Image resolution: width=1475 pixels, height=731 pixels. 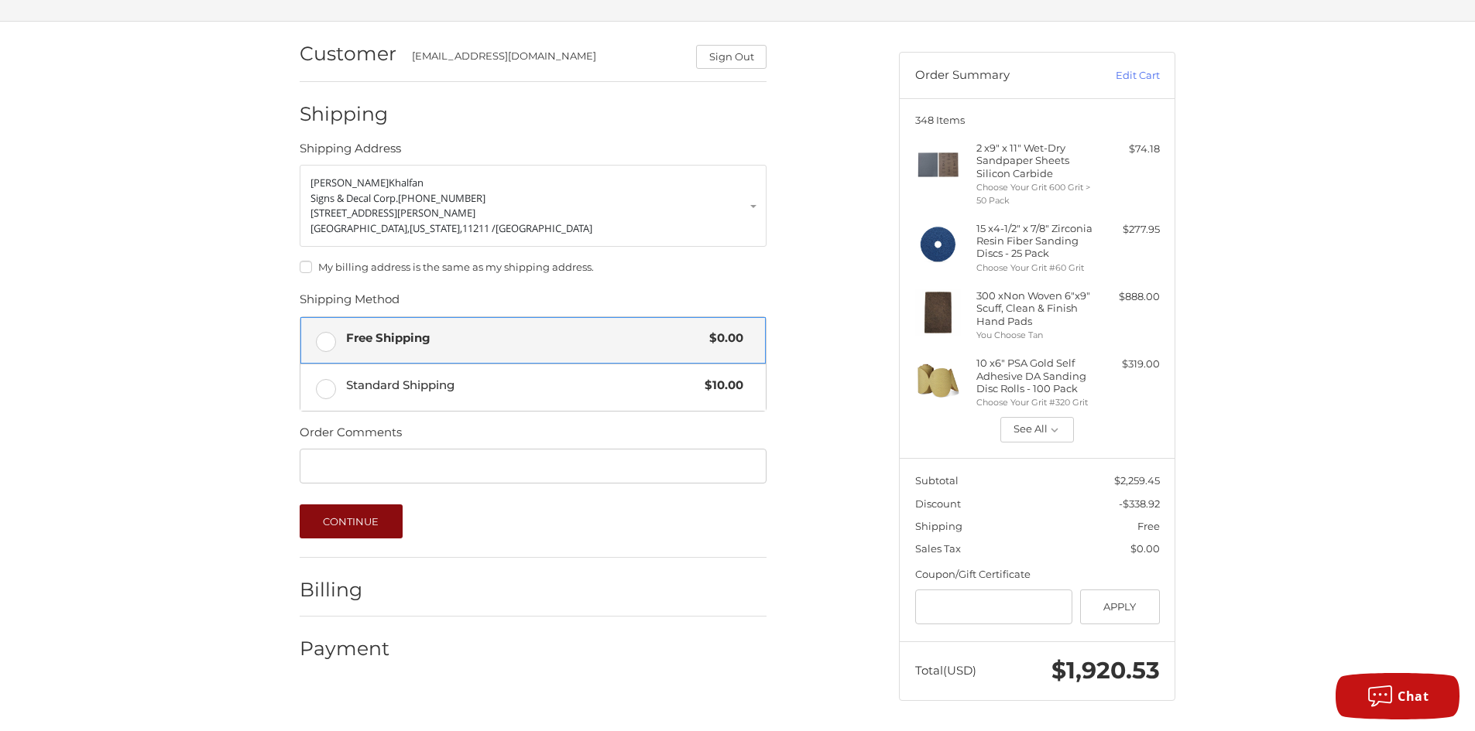 I want to click on h4: 10 x 6" PSA Gold Self Adhesive DA Sanding Disc Rolls - 100 Pack, so click(x=1035, y=375).